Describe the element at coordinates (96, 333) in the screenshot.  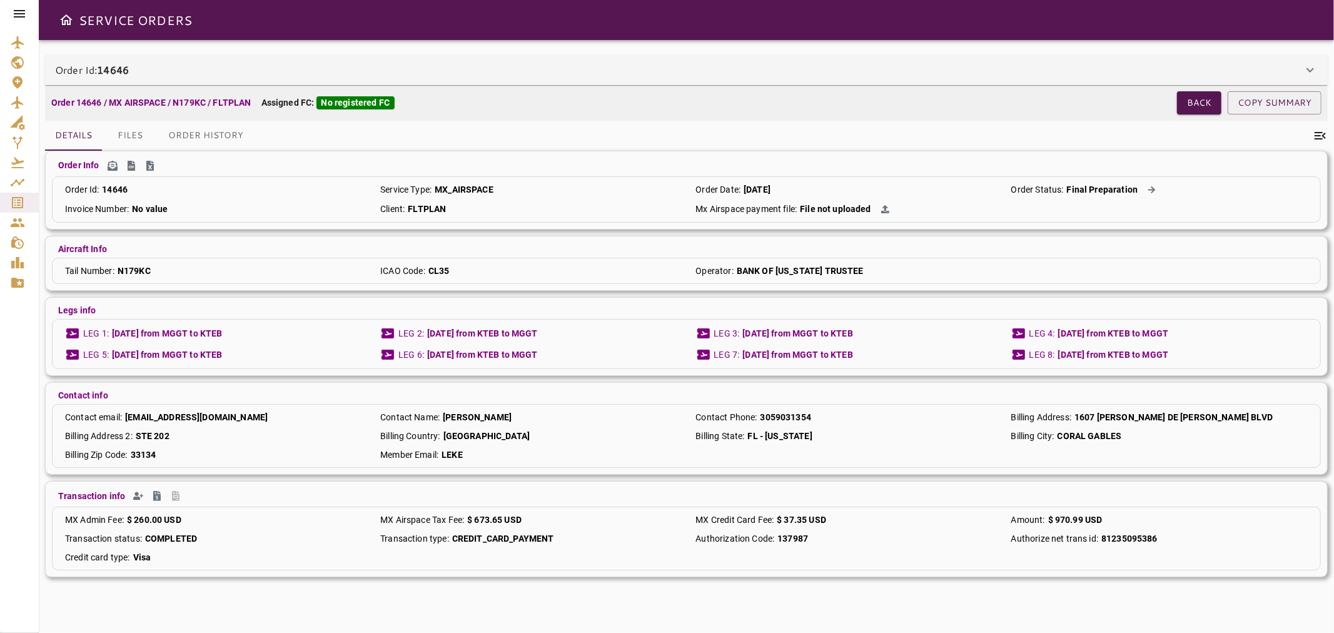
I see `p: LEG 1 :` at that location.